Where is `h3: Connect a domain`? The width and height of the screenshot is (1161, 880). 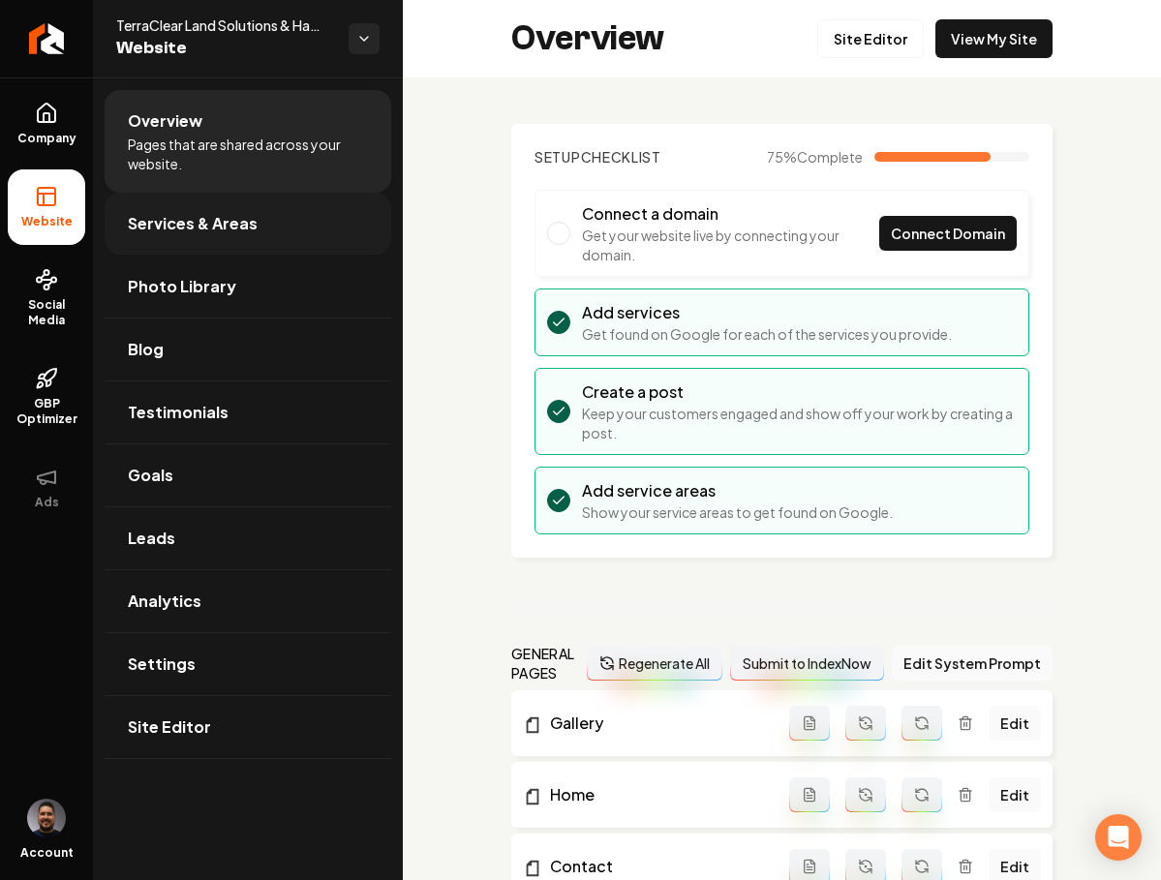 h3: Connect a domain is located at coordinates (730, 214).